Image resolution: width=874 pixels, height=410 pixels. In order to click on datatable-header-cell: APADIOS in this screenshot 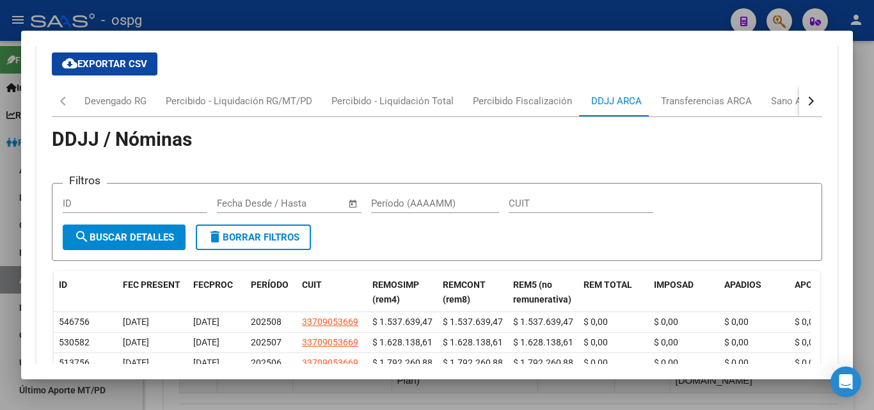, I will do `click(754, 292)`.